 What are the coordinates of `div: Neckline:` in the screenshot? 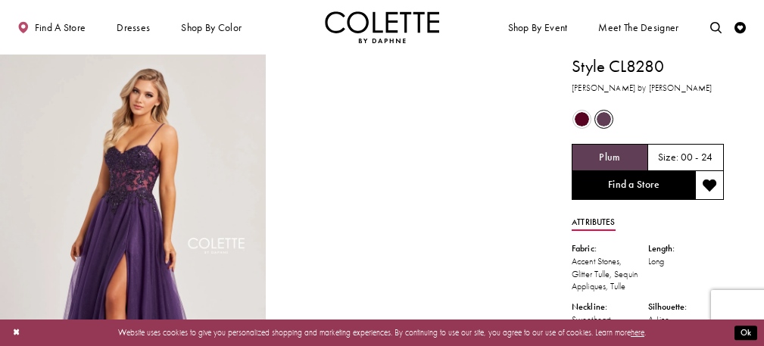 It's located at (610, 307).